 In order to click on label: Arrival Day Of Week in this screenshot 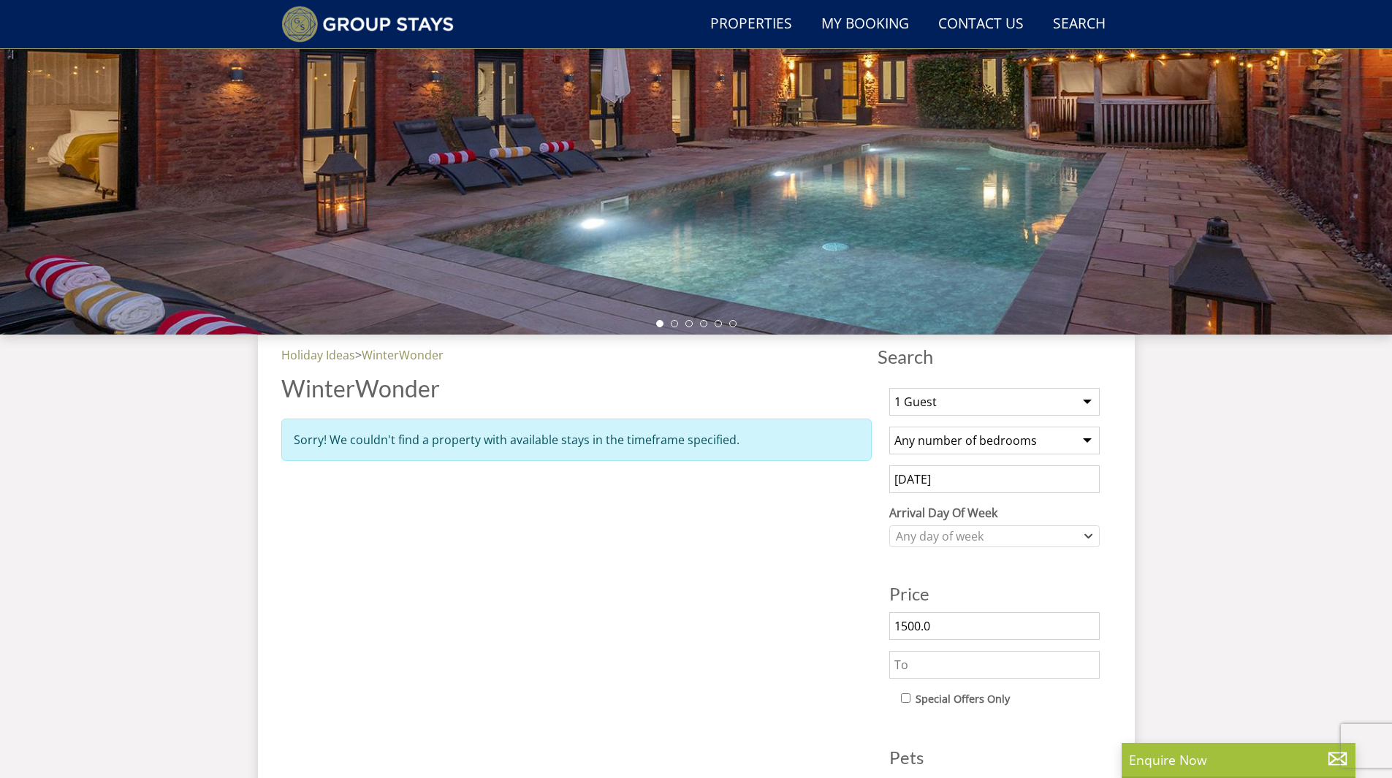, I will do `click(994, 513)`.